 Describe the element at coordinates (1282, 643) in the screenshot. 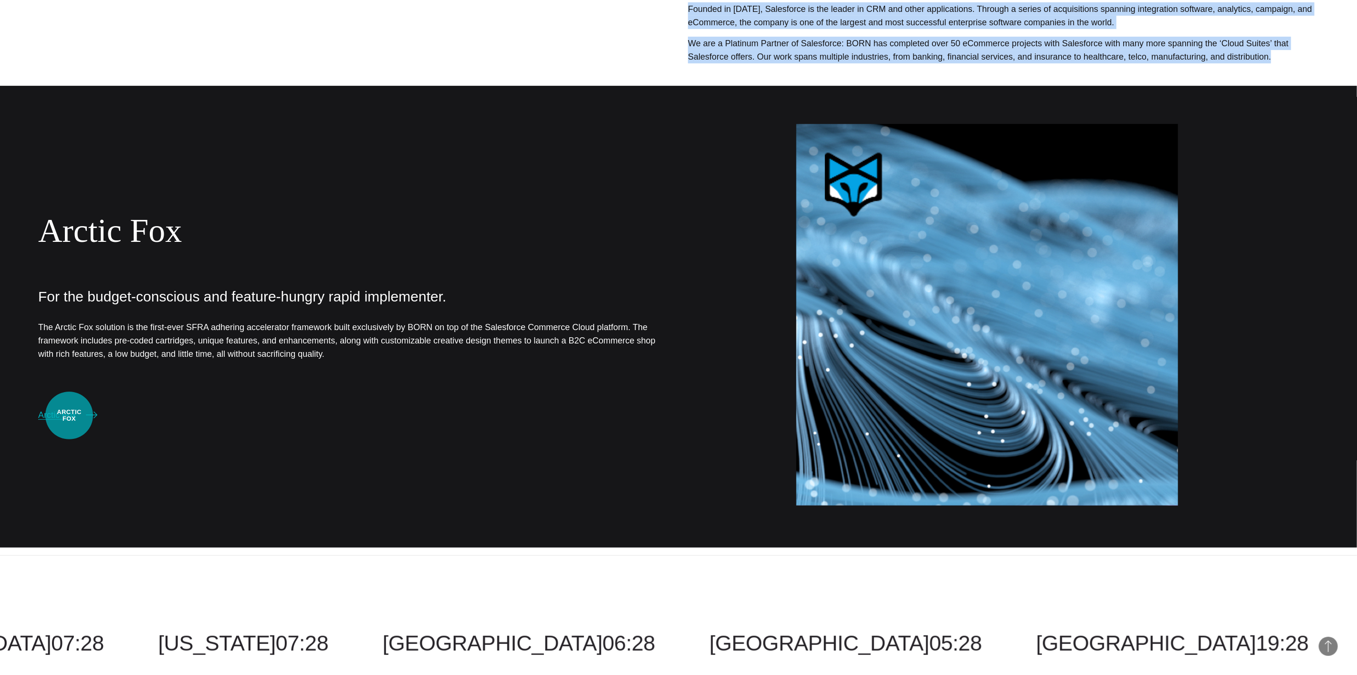

I see `span: 19:28` at that location.